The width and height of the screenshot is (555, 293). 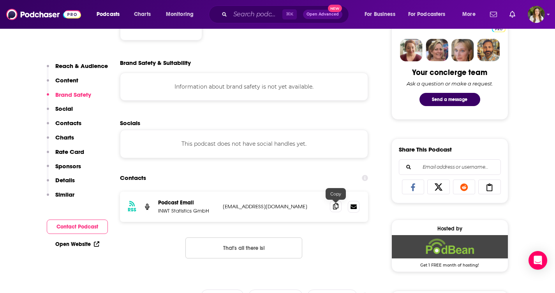 What do you see at coordinates (462, 50) in the screenshot?
I see `img: Jules Profile` at bounding box center [462, 50].